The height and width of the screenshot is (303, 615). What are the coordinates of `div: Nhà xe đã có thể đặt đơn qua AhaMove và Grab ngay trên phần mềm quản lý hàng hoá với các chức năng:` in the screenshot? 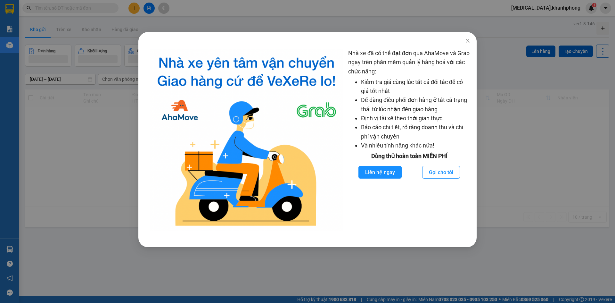 It's located at (409, 140).